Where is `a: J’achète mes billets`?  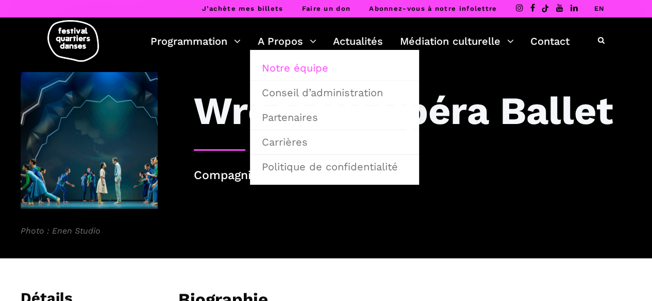 a: J’achète mes billets is located at coordinates (242, 8).